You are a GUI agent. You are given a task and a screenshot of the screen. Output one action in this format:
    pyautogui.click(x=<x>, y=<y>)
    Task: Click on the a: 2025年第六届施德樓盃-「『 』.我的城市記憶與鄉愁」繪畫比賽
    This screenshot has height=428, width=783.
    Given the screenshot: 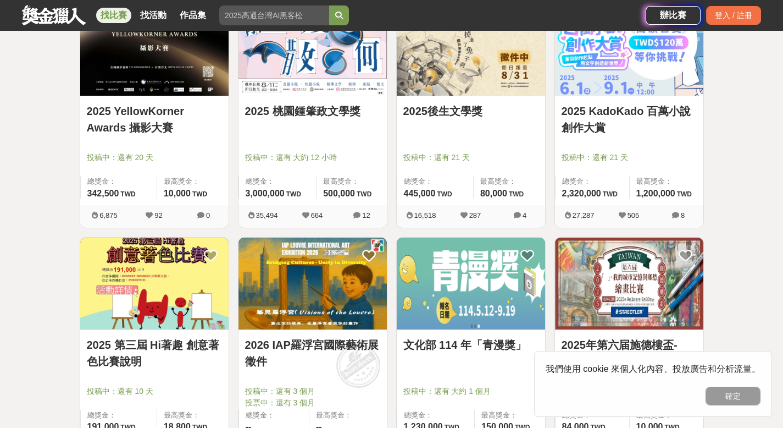 What is the action you would take?
    pyautogui.click(x=629, y=353)
    